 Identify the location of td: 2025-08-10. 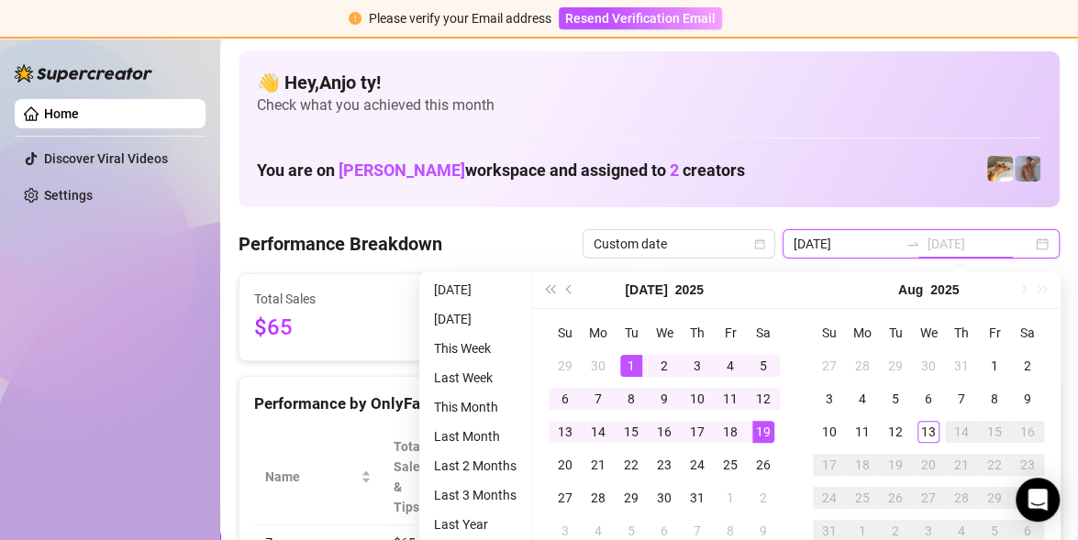
(829, 432).